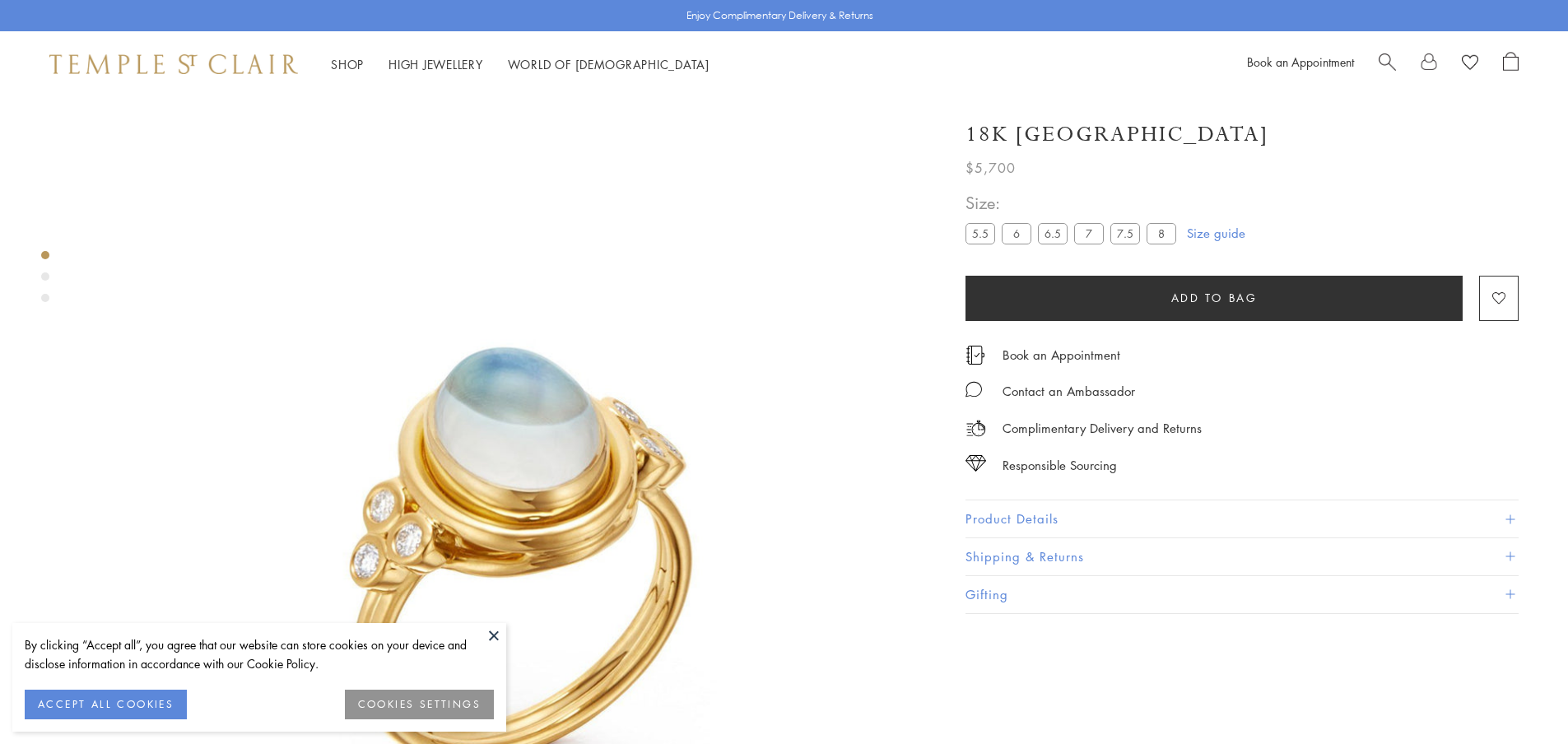 This screenshot has width=1568, height=744. Describe the element at coordinates (1510, 64) in the screenshot. I see `a: Open Shopping Bag` at that location.